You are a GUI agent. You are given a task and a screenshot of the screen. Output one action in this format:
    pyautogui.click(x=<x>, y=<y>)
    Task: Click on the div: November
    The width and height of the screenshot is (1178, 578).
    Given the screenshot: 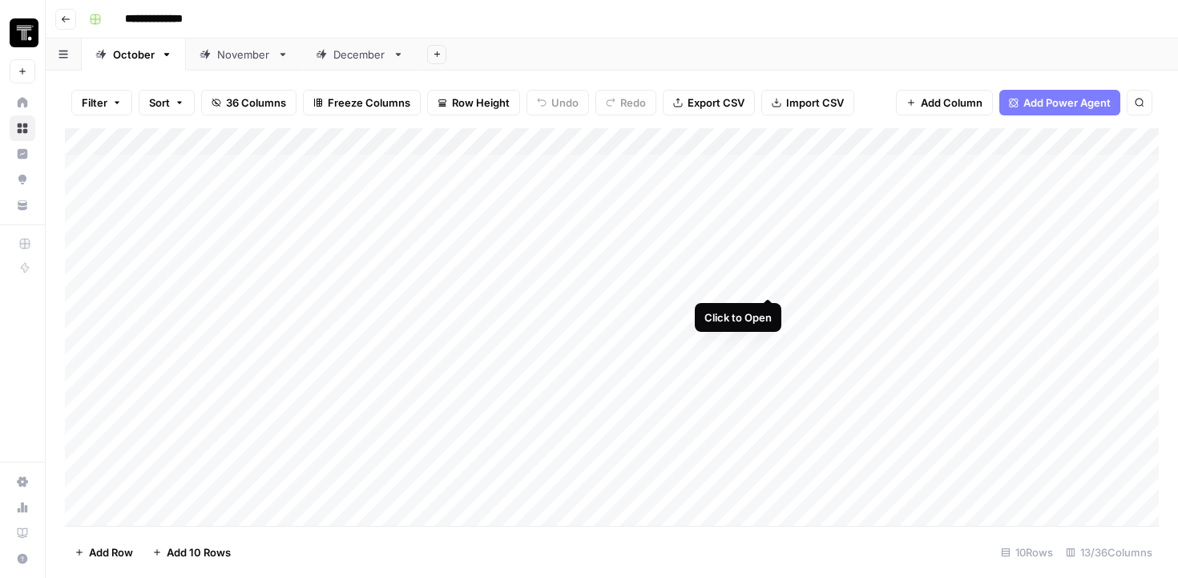 What is the action you would take?
    pyautogui.click(x=244, y=55)
    